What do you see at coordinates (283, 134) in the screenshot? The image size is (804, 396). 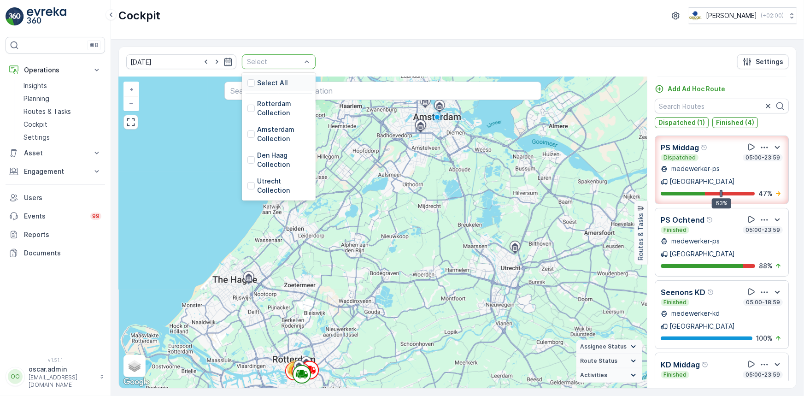 I see `p: Amsterdam Collection` at bounding box center [283, 134].